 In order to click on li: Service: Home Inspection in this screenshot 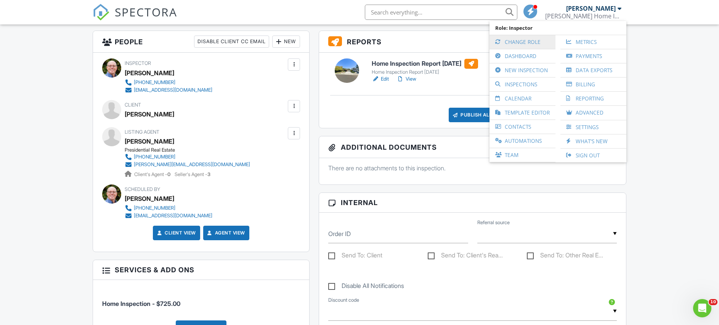, I will do `click(201, 299)`.